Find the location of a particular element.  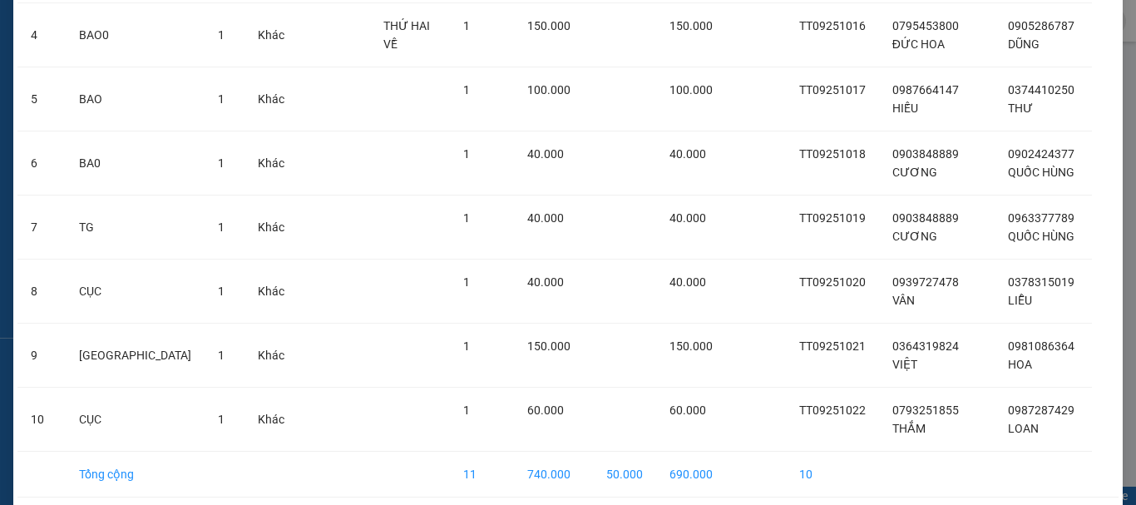

td: TG is located at coordinates (135, 227).